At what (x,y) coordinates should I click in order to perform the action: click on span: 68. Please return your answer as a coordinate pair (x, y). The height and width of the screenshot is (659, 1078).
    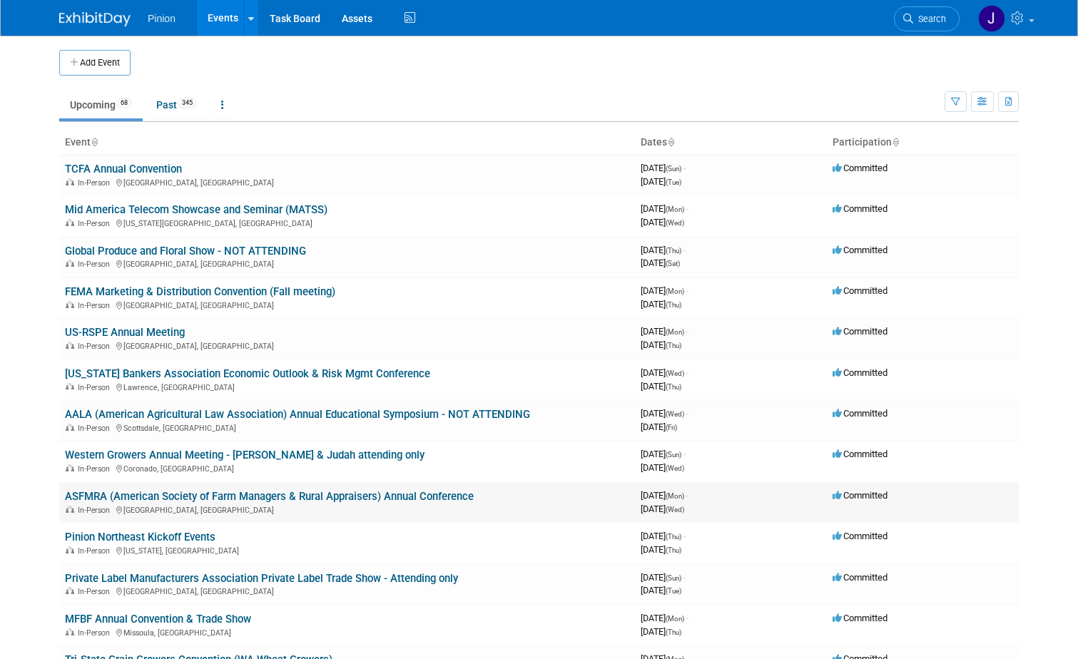
    Looking at the image, I should click on (124, 103).